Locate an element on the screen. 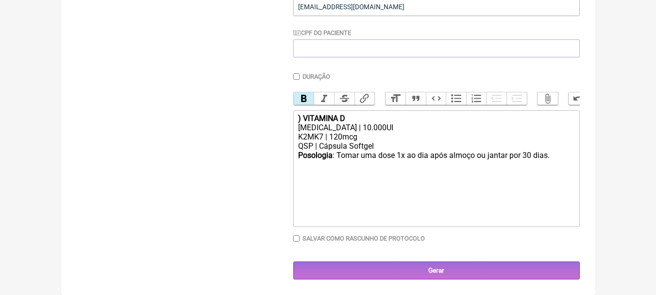  button: Numbers is located at coordinates (476, 99).